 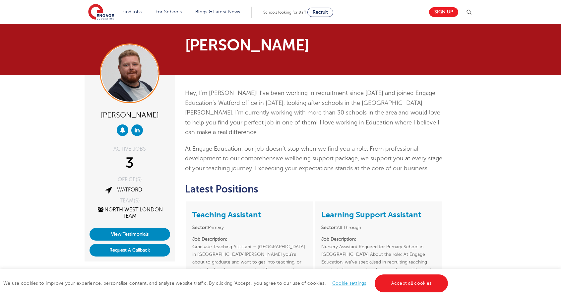 What do you see at coordinates (226, 283) in the screenshot?
I see `span: We use cookies to improve your experience, personalise content, and analyse website traffic. By c...` at bounding box center [226, 283].